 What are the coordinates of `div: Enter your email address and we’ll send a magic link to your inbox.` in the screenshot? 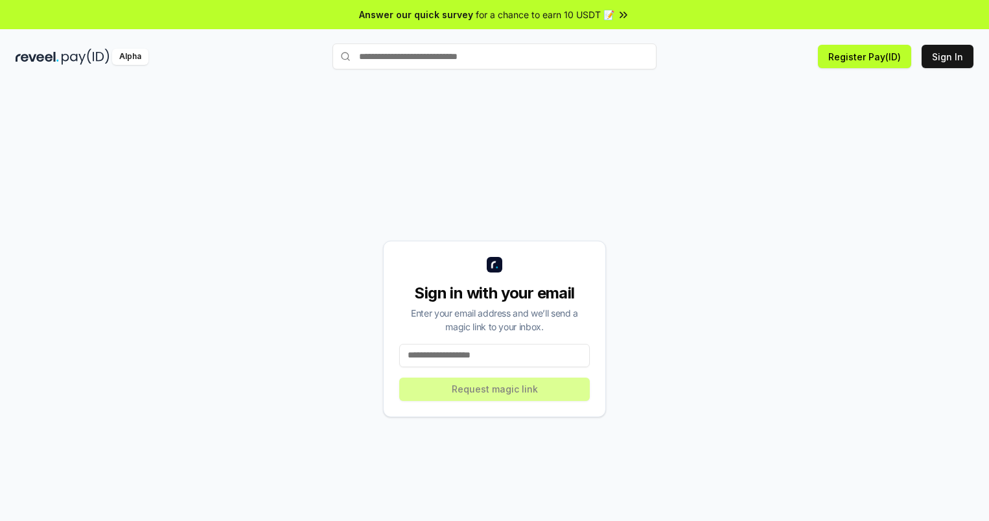 It's located at (495, 320).